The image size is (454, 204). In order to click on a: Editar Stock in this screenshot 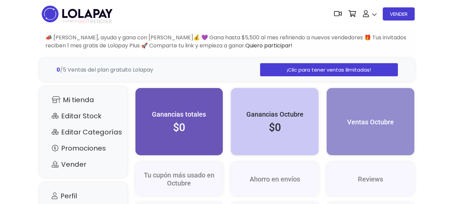, I will do `click(83, 116)`.